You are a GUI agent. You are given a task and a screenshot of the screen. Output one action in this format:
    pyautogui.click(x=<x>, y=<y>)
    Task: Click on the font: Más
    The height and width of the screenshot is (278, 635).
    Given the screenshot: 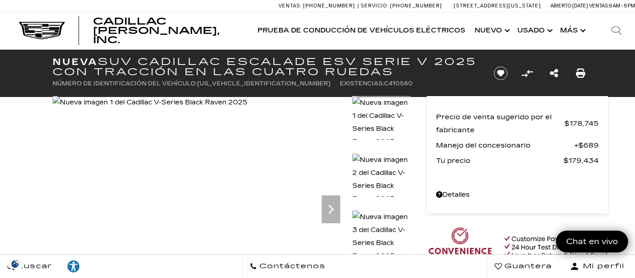 What is the action you would take?
    pyautogui.click(x=569, y=30)
    